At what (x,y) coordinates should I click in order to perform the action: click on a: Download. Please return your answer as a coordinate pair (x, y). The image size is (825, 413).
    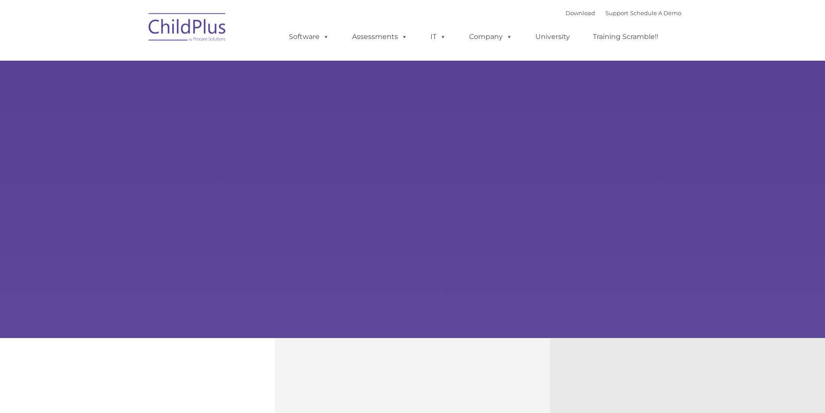
    Looking at the image, I should click on (581, 13).